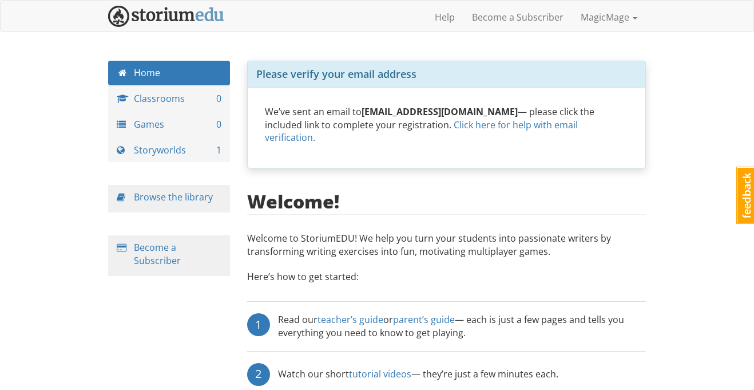  What do you see at coordinates (169, 98) in the screenshot?
I see `a: Classrooms 0` at bounding box center [169, 98].